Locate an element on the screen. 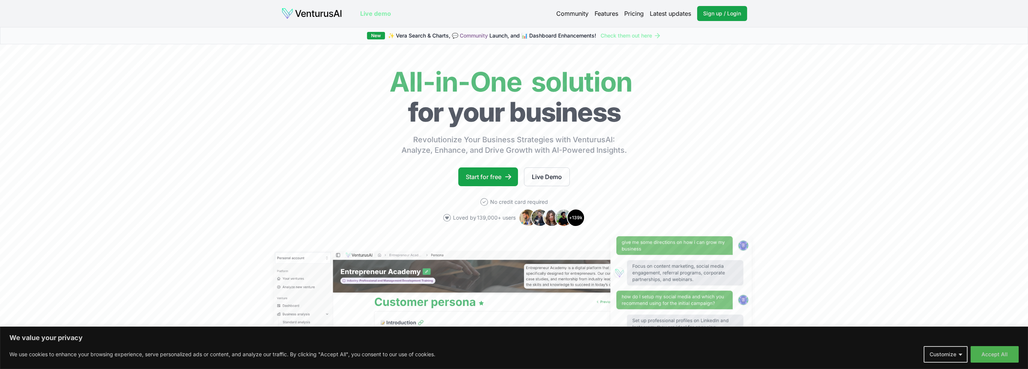 This screenshot has width=1028, height=369. div: v 4.0.25 is located at coordinates (29, 15).